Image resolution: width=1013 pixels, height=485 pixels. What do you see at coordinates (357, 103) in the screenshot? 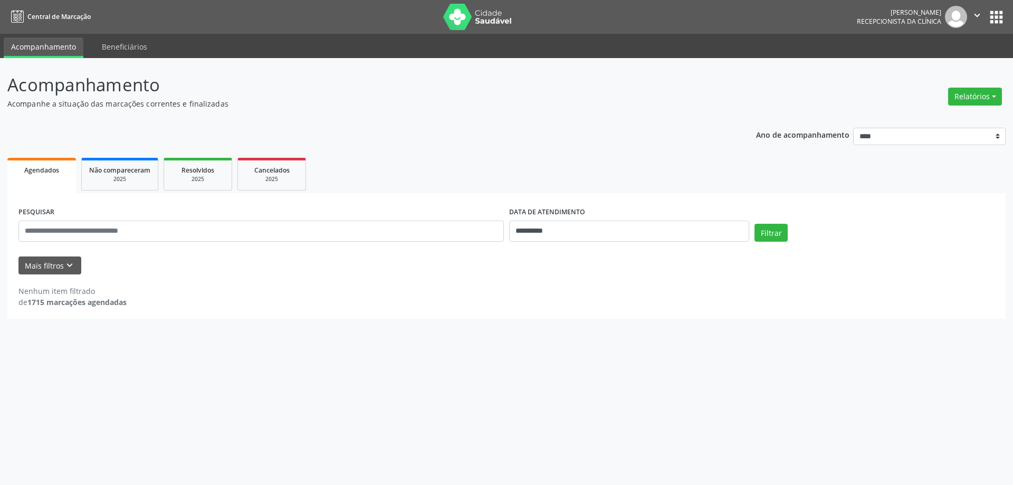
I see `p: Acompanhe a situação das marcações correntes e finalizadas` at bounding box center [357, 103].